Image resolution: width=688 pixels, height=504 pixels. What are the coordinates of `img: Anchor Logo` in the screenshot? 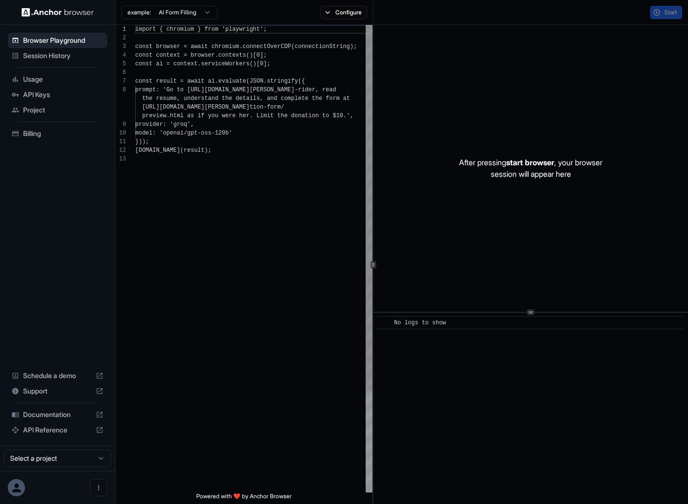 It's located at (58, 12).